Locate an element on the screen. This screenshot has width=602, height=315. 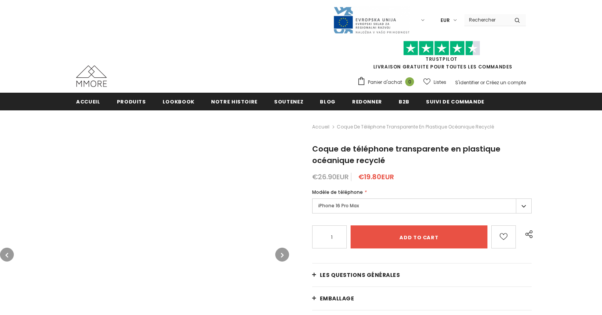
a: EMBALLAGE is located at coordinates (422, 298).